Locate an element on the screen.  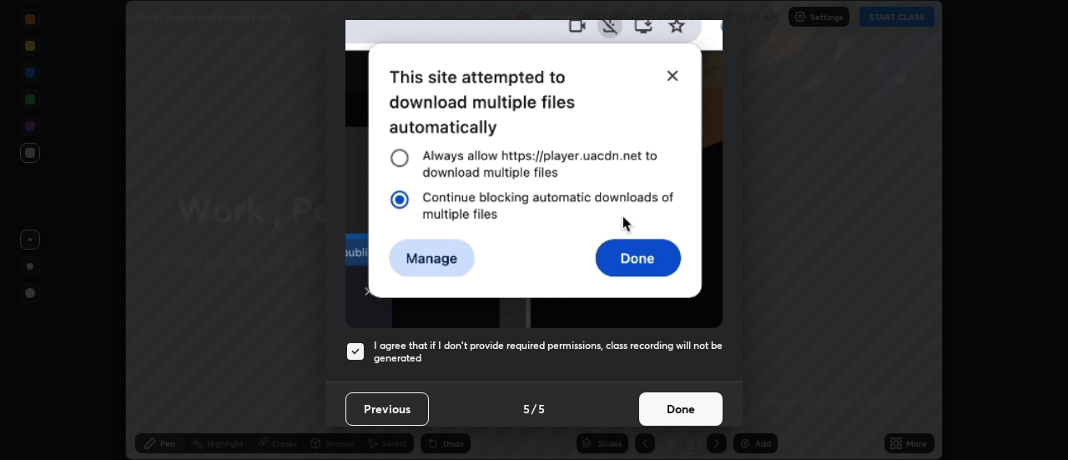
button: Done is located at coordinates (681, 409).